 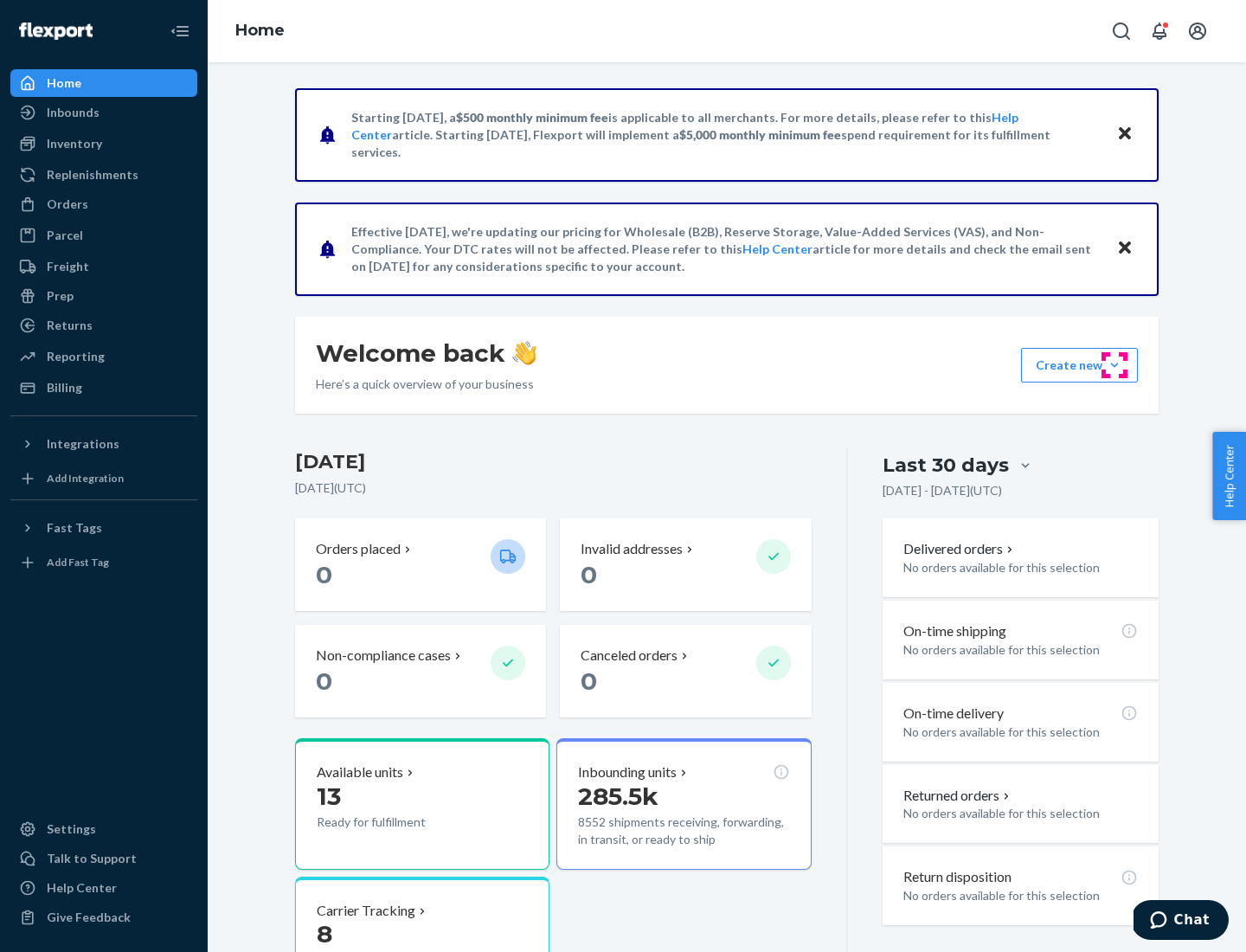 I want to click on div: Billing, so click(x=64, y=387).